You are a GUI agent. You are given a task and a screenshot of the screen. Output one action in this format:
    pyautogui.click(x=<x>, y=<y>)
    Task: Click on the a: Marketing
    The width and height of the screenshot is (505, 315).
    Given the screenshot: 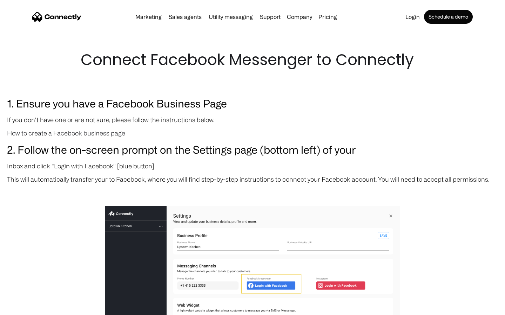 What is the action you would take?
    pyautogui.click(x=148, y=17)
    